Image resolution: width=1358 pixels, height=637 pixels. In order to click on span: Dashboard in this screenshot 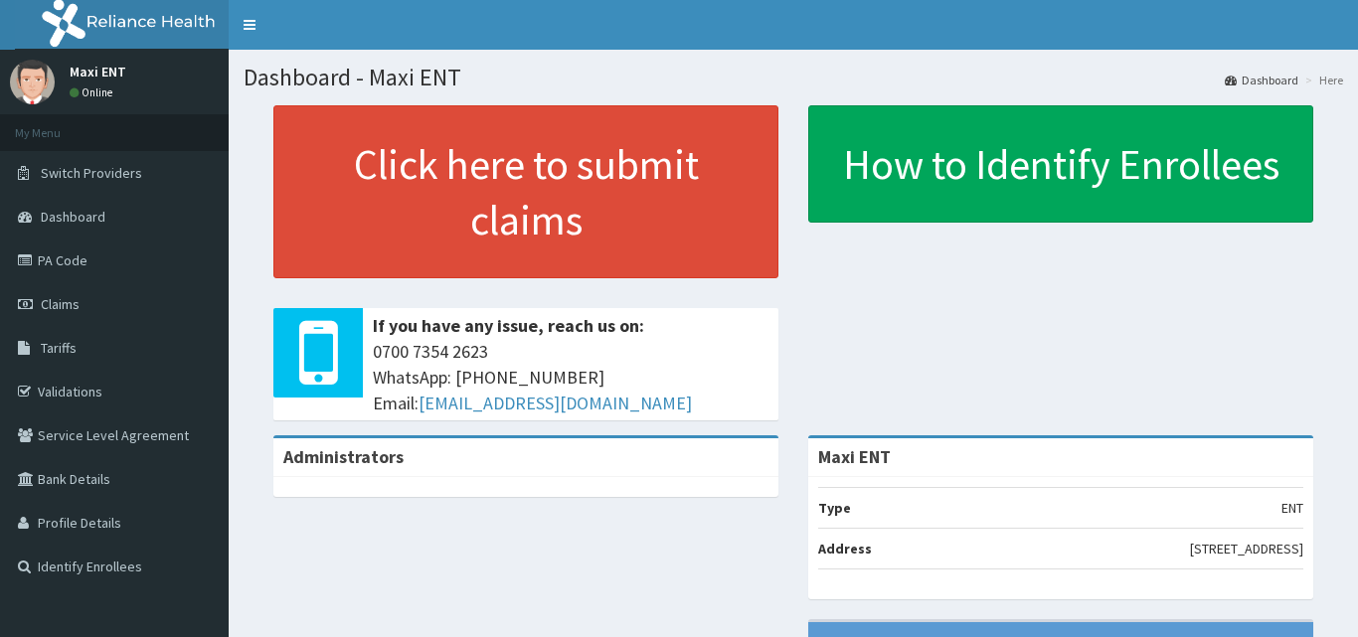, I will do `click(73, 217)`.